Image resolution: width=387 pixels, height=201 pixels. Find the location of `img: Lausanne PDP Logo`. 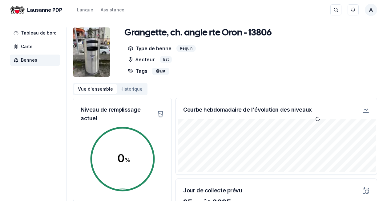

img: Lausanne PDP Logo is located at coordinates (17, 10).